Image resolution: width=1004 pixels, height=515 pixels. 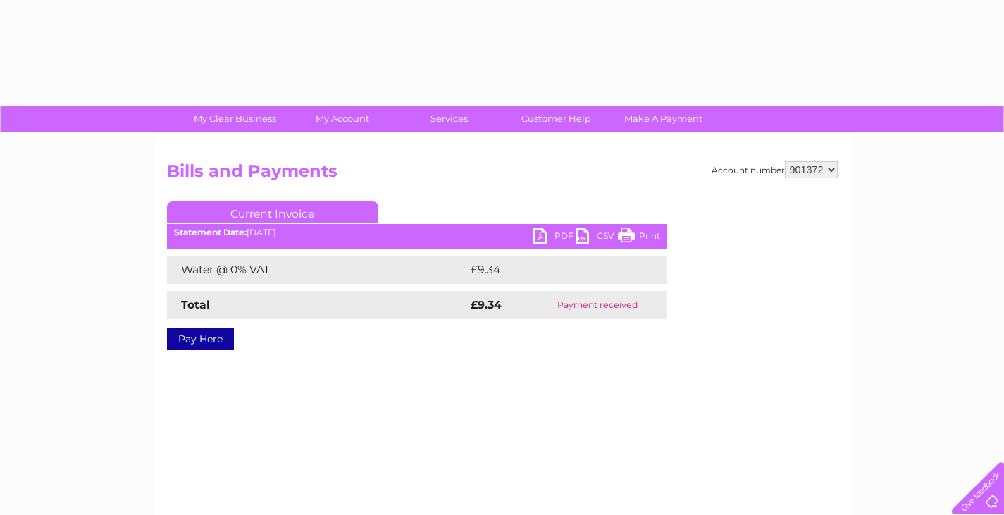 I want to click on a: PDF, so click(x=555, y=237).